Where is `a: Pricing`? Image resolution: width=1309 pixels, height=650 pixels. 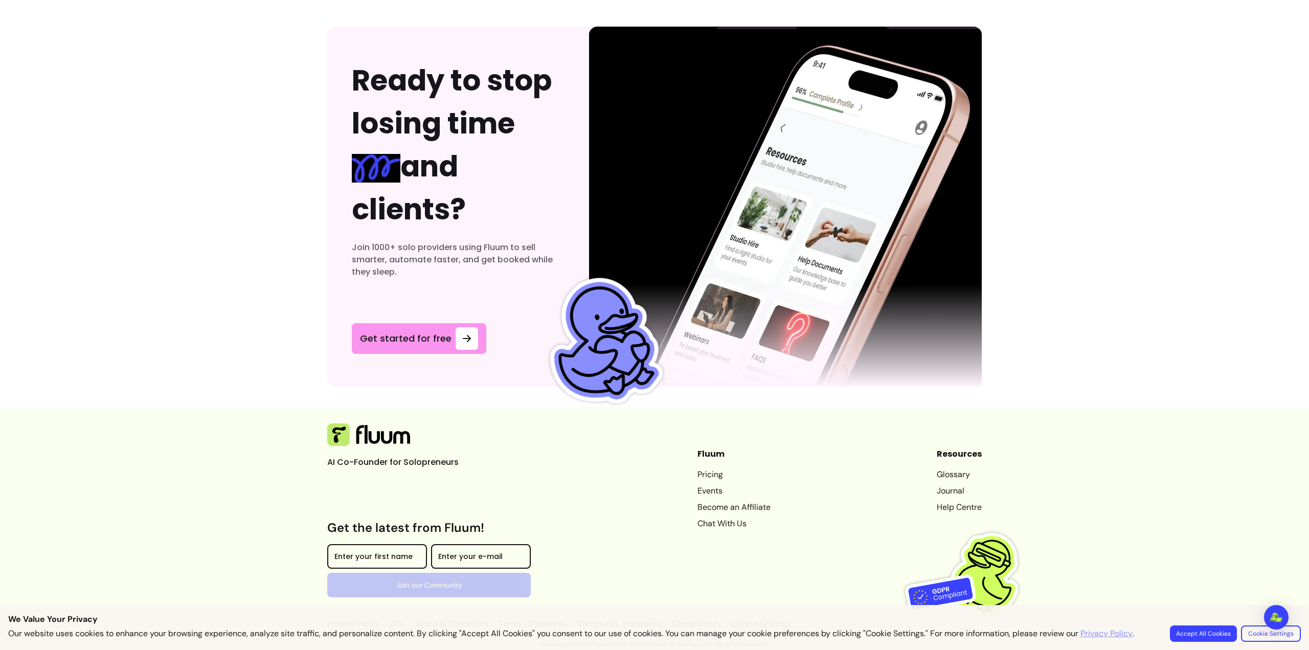
a: Pricing is located at coordinates (734, 475).